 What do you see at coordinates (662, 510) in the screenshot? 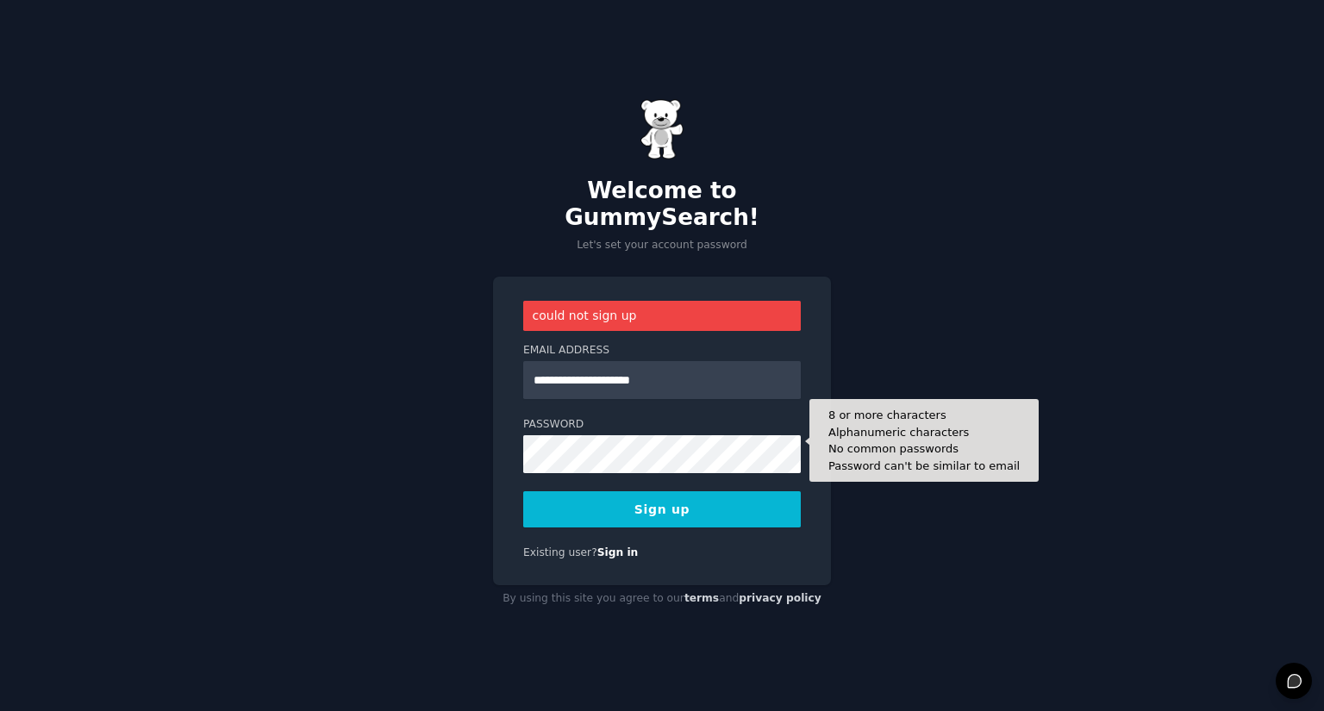
I see `button: Sign up` at bounding box center [662, 510].